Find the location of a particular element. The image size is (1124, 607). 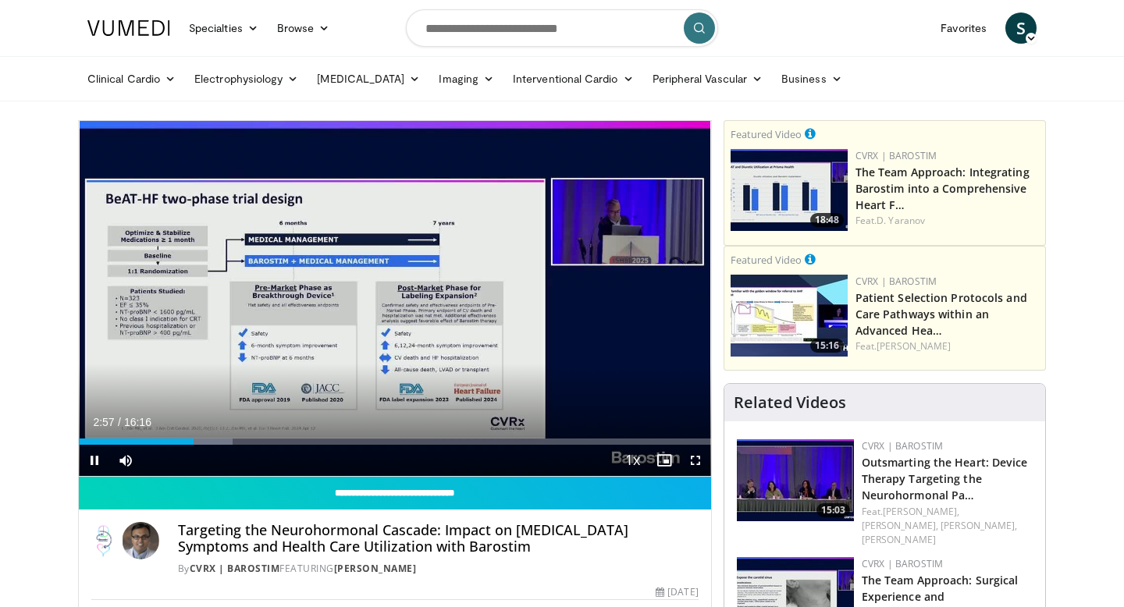

a: 18:48 is located at coordinates (789, 190).